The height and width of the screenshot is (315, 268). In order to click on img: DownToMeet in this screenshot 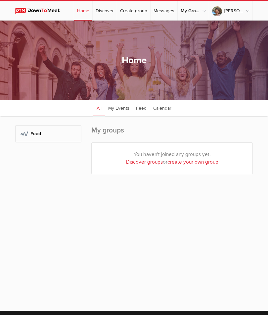, I will do `click(40, 11)`.